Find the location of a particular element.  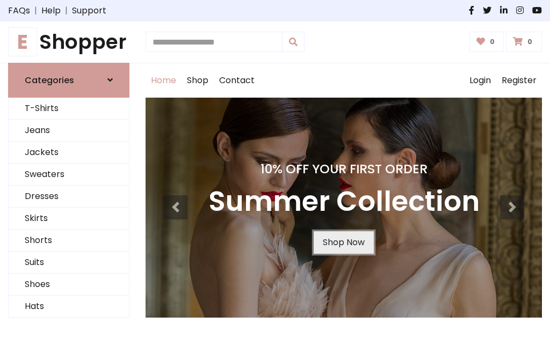

a: FAQs is located at coordinates (19, 11).